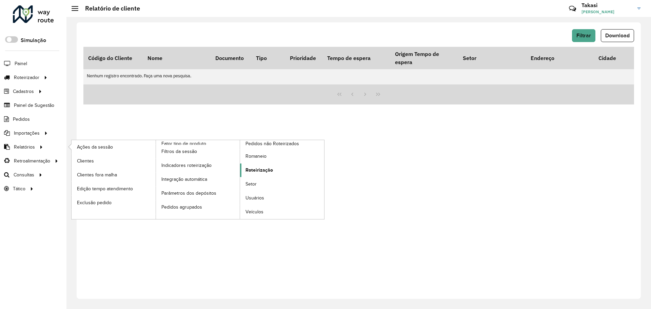  Describe the element at coordinates (583, 36) in the screenshot. I see `button: Filtrar` at that location.